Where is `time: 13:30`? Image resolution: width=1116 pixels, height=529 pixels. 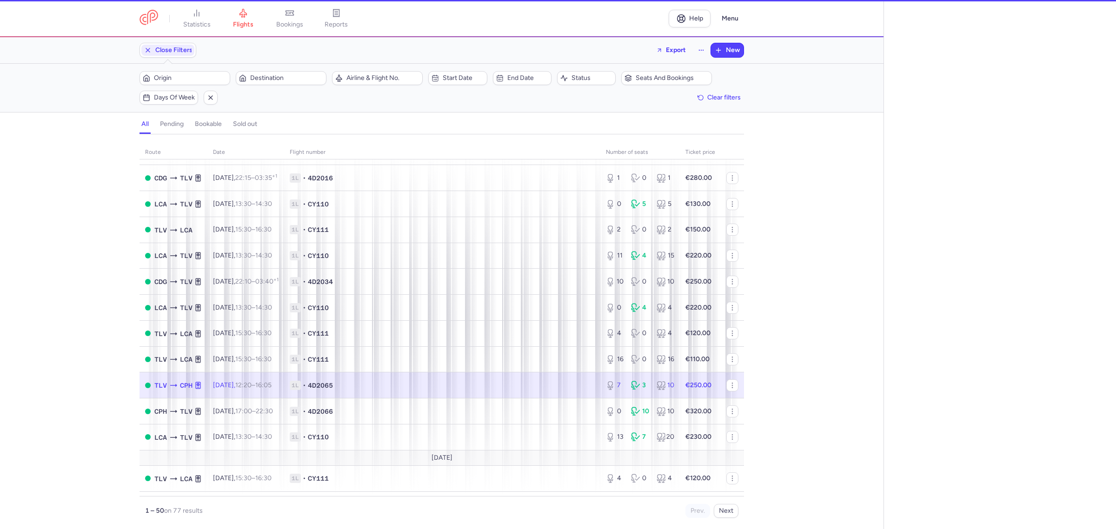 time: 13:30 is located at coordinates (243, 204).